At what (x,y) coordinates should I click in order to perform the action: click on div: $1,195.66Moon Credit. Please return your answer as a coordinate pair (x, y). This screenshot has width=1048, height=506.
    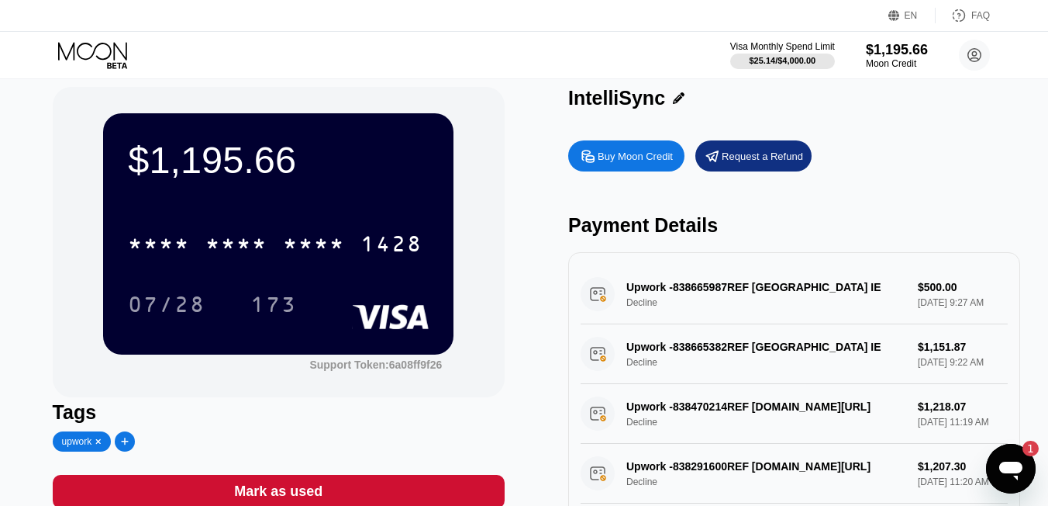
    Looking at the image, I should click on (897, 55).